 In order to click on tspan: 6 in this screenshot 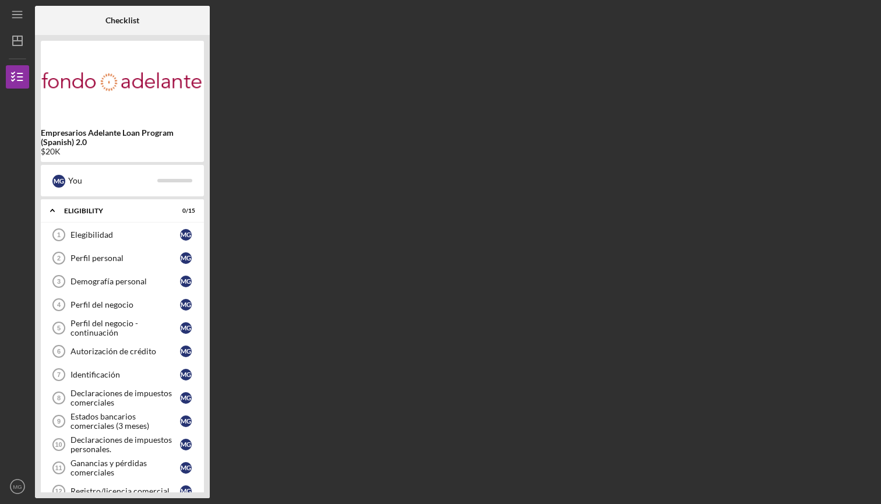, I will do `click(59, 351)`.